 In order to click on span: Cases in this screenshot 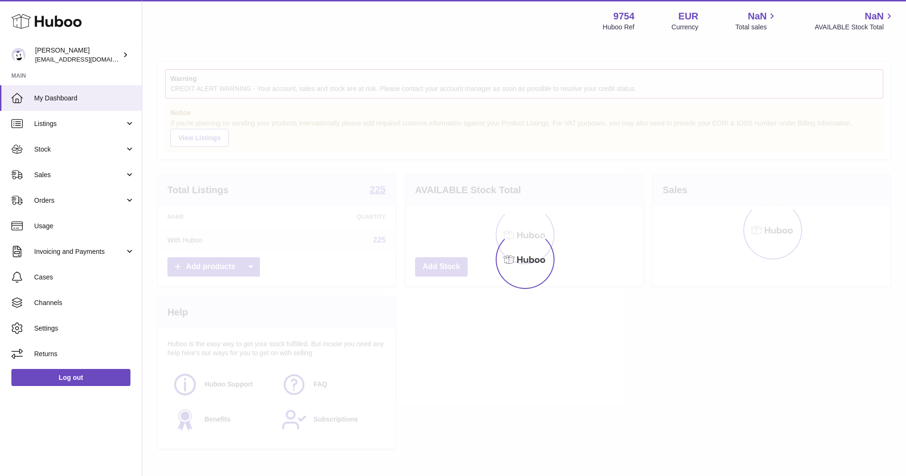, I will do `click(84, 277)`.